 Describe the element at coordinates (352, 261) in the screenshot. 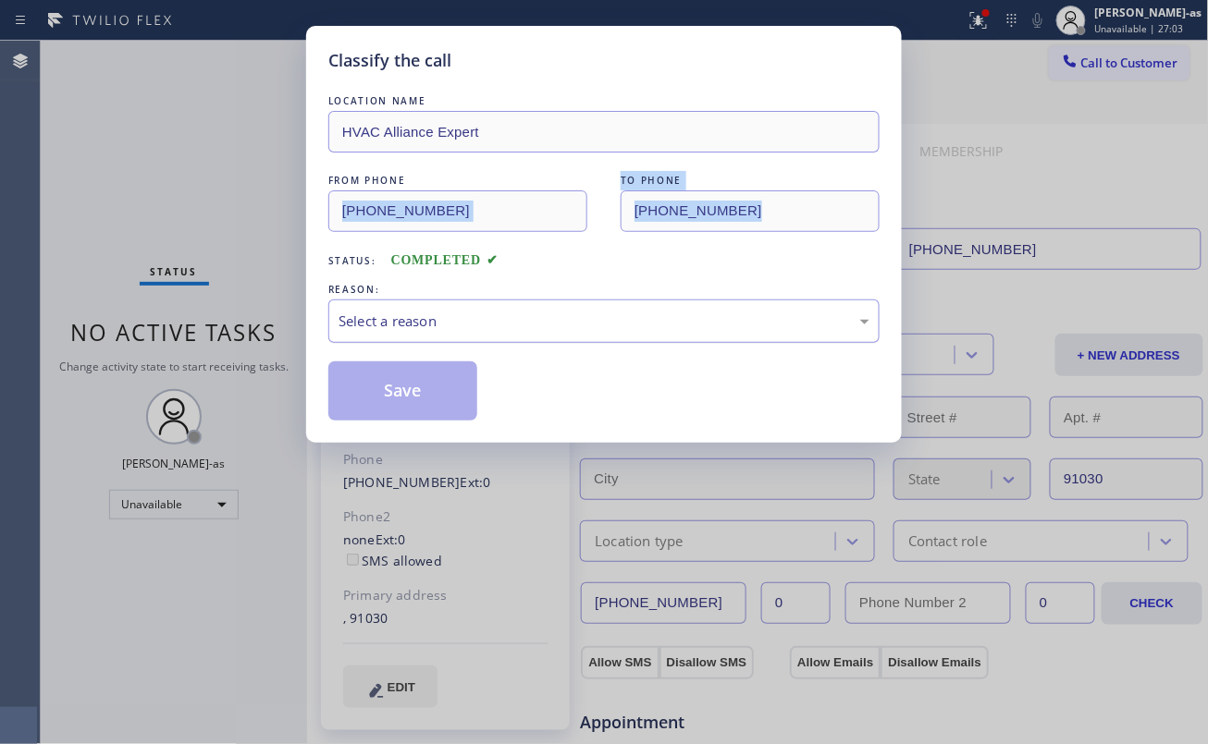

I see `span: Status:` at that location.